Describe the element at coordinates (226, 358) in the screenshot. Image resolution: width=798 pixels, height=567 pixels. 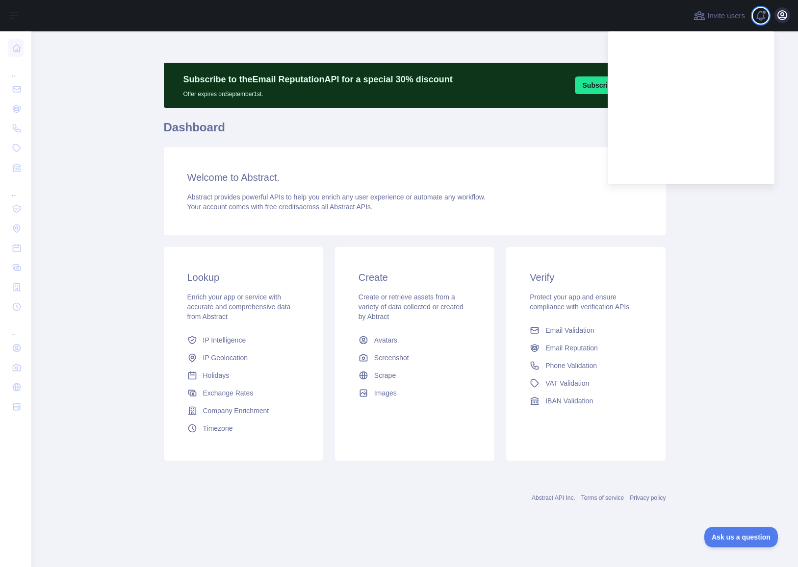
I see `span: IP Geolocation` at that location.